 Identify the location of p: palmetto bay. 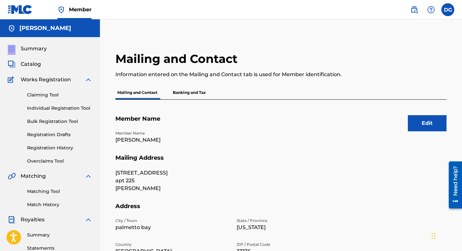
(172, 227).